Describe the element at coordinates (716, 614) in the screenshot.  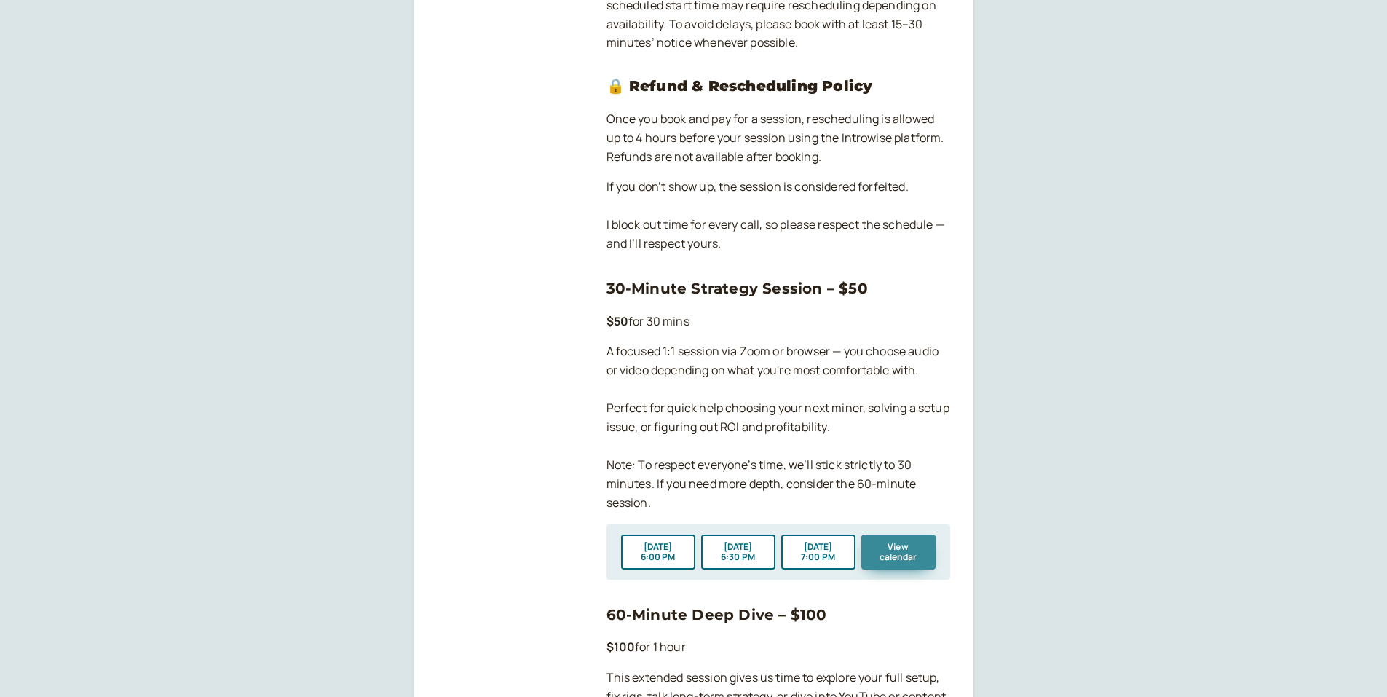
I see `a: 60-Minute Deep Dive – $100` at that location.